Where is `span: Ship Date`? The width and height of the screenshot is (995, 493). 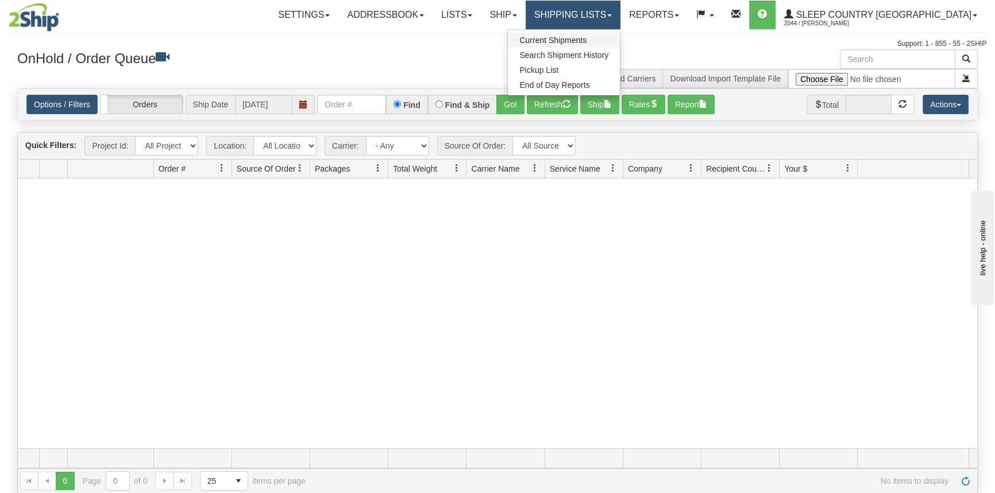 span: Ship Date is located at coordinates (210, 105).